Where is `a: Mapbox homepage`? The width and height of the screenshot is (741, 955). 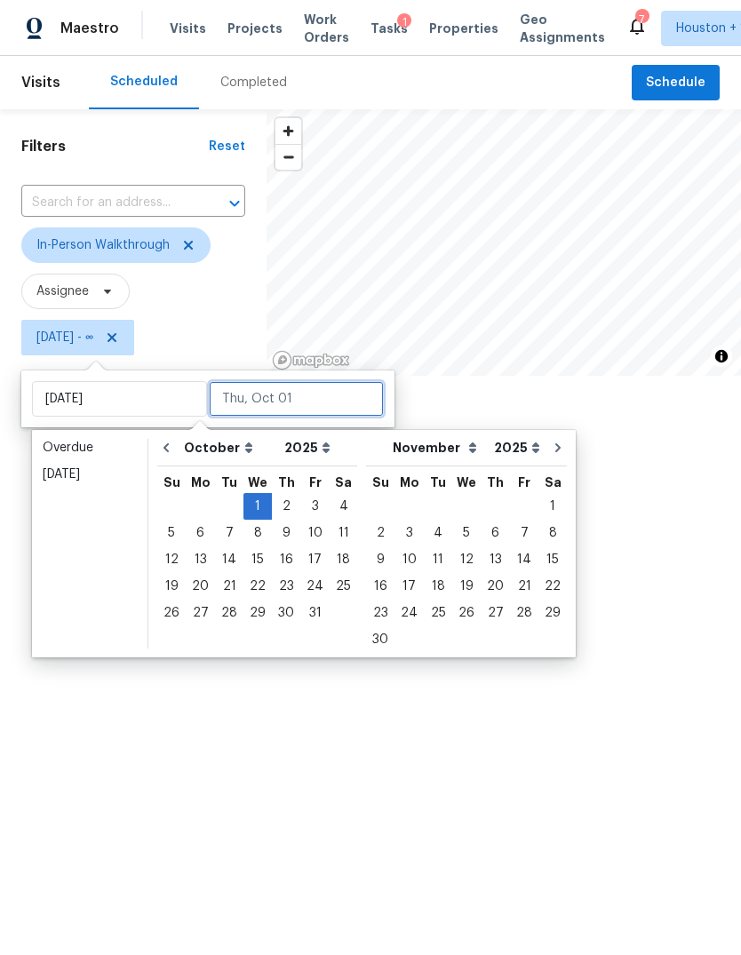
a: Mapbox homepage is located at coordinates (311, 360).